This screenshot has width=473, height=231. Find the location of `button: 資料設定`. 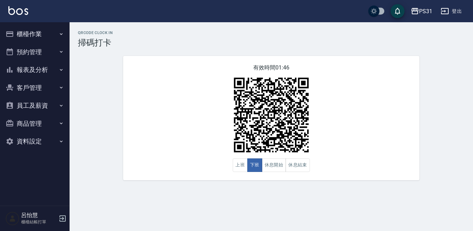

button: 資料設定 is located at coordinates (35, 142).